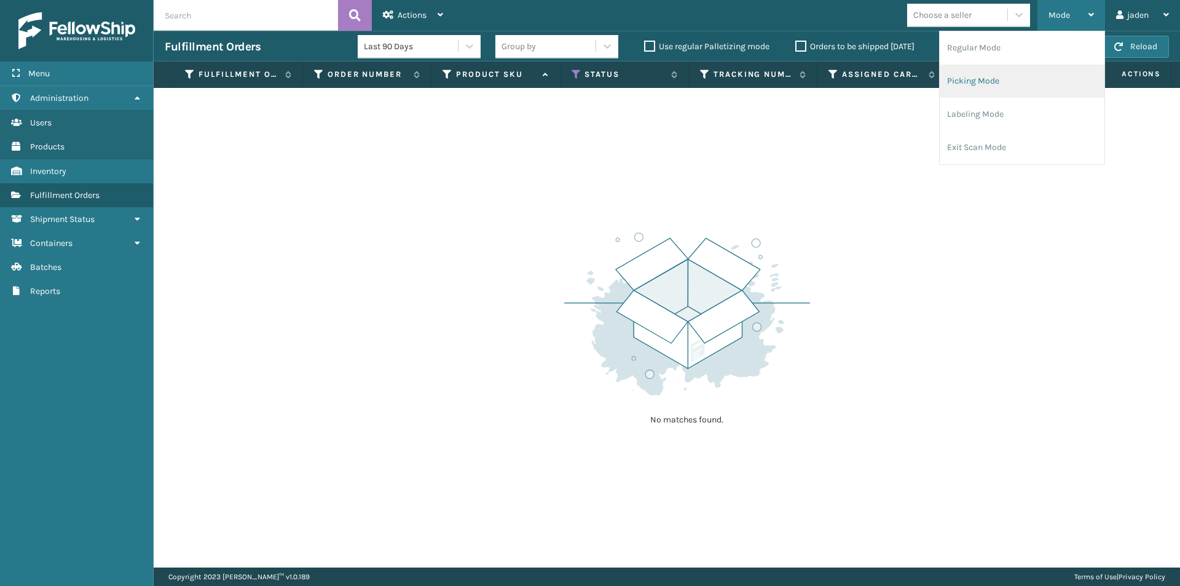 This screenshot has height=586, width=1180. What do you see at coordinates (754, 74) in the screenshot?
I see `label: Tracking Number` at bounding box center [754, 74].